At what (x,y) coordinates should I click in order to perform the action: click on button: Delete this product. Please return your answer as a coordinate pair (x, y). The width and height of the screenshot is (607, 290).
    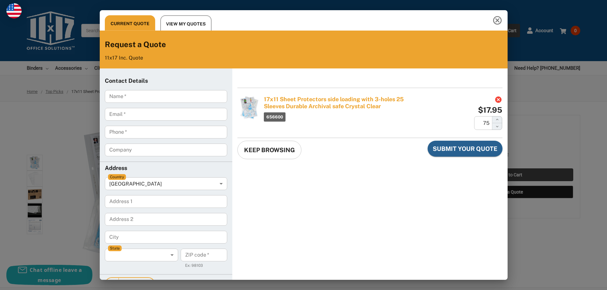
    Looking at the image, I should click on (498, 100).